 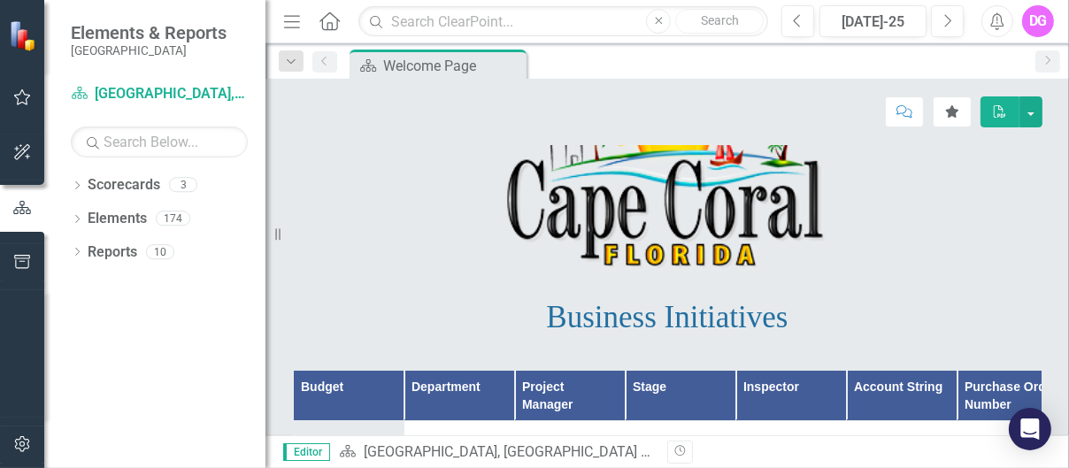 I want to click on button: DG, so click(x=1038, y=21).